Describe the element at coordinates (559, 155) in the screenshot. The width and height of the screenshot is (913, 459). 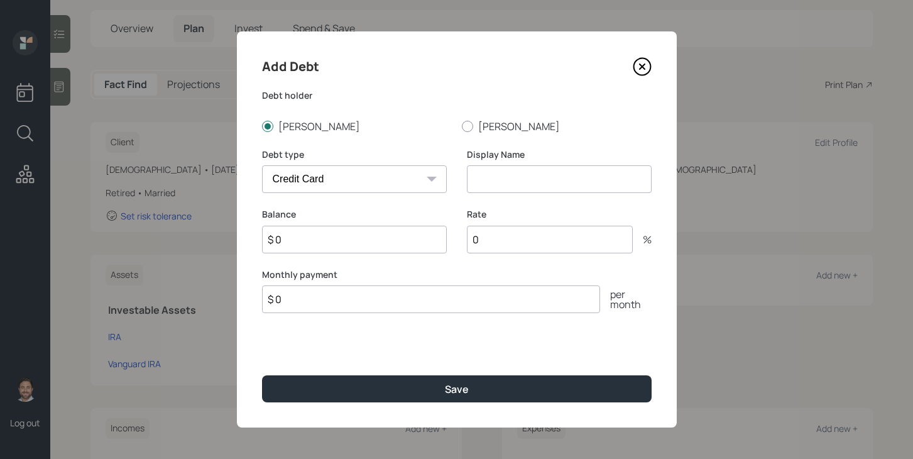
I see `label: Display Name` at that location.